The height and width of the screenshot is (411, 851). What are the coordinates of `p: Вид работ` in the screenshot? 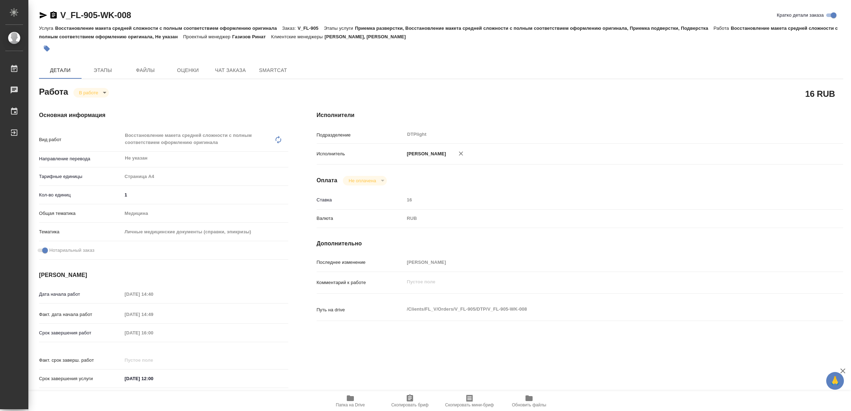 It's located at (80, 140).